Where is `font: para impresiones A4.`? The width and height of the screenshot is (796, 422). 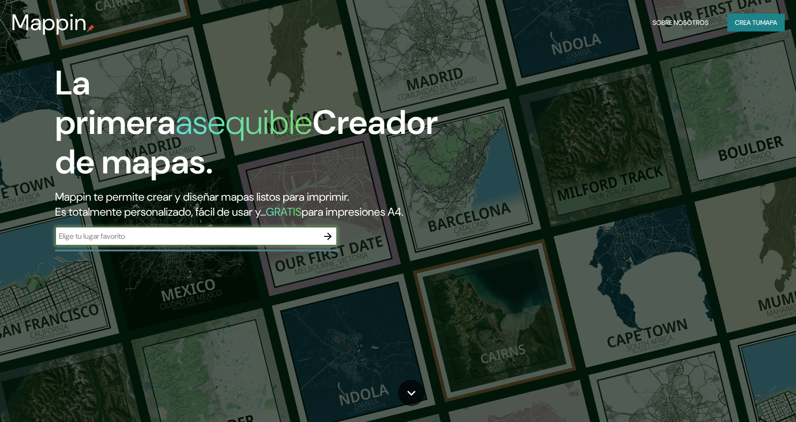 font: para impresiones A4. is located at coordinates (352, 212).